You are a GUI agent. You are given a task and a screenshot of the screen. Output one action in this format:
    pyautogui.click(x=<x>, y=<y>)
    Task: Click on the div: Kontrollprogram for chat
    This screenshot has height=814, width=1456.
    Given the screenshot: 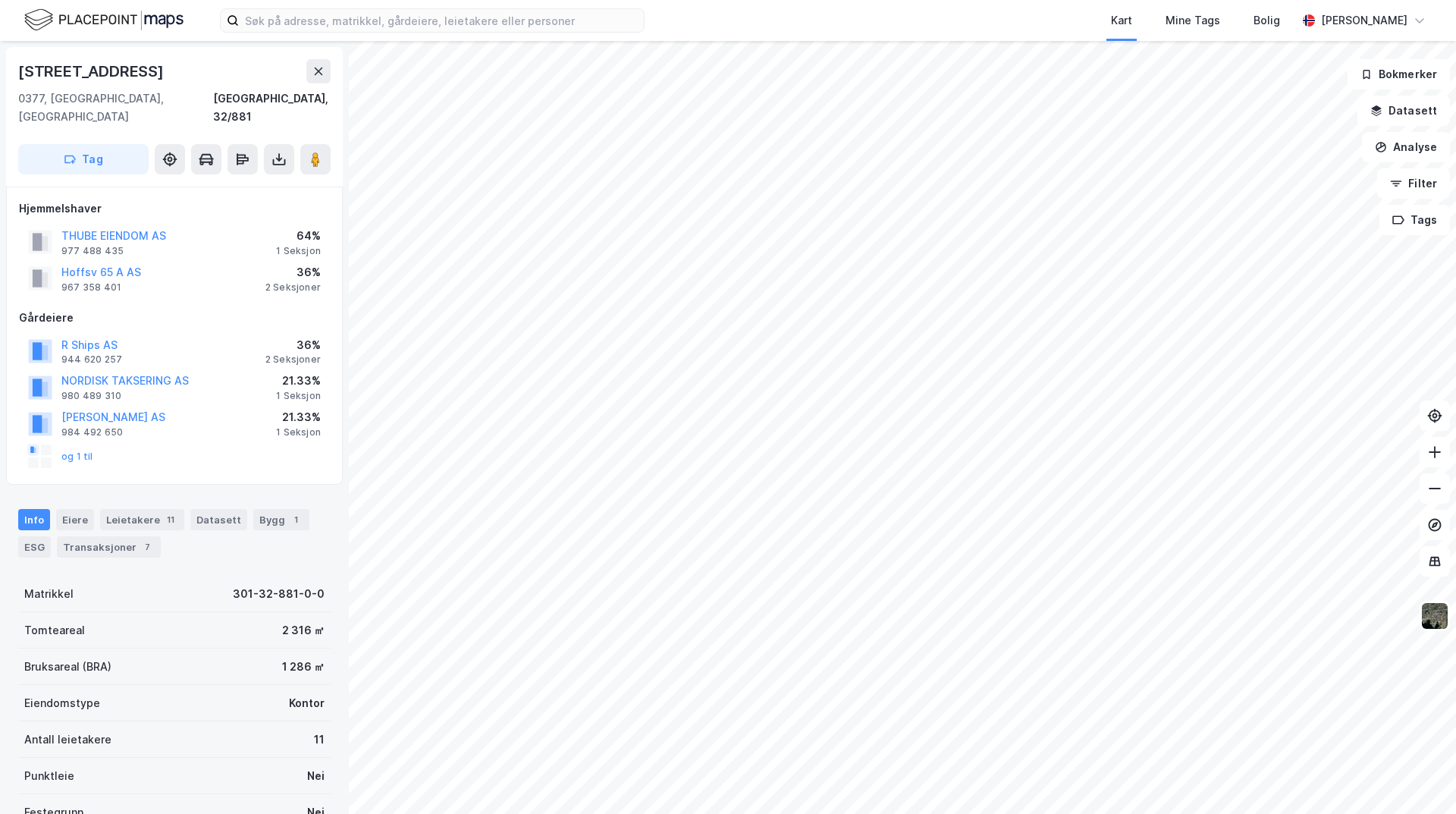 What is the action you would take?
    pyautogui.click(x=1418, y=777)
    